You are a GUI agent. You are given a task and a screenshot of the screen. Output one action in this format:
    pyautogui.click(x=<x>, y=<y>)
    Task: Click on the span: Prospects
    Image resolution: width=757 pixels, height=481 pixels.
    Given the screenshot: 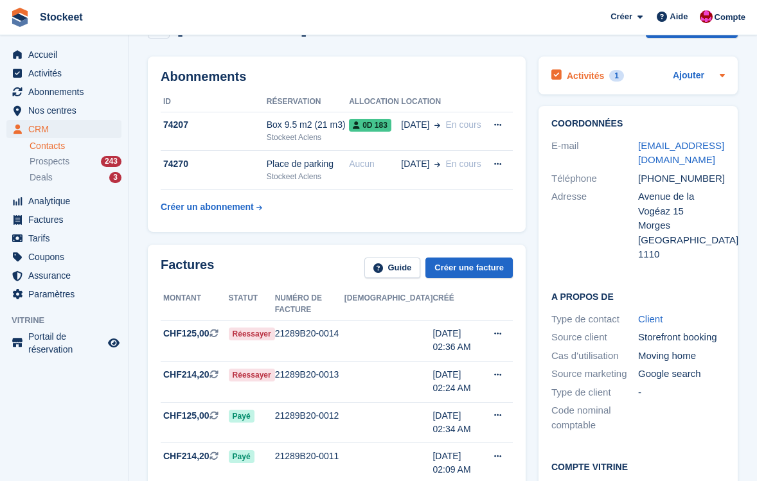 What is the action you would take?
    pyautogui.click(x=49, y=161)
    